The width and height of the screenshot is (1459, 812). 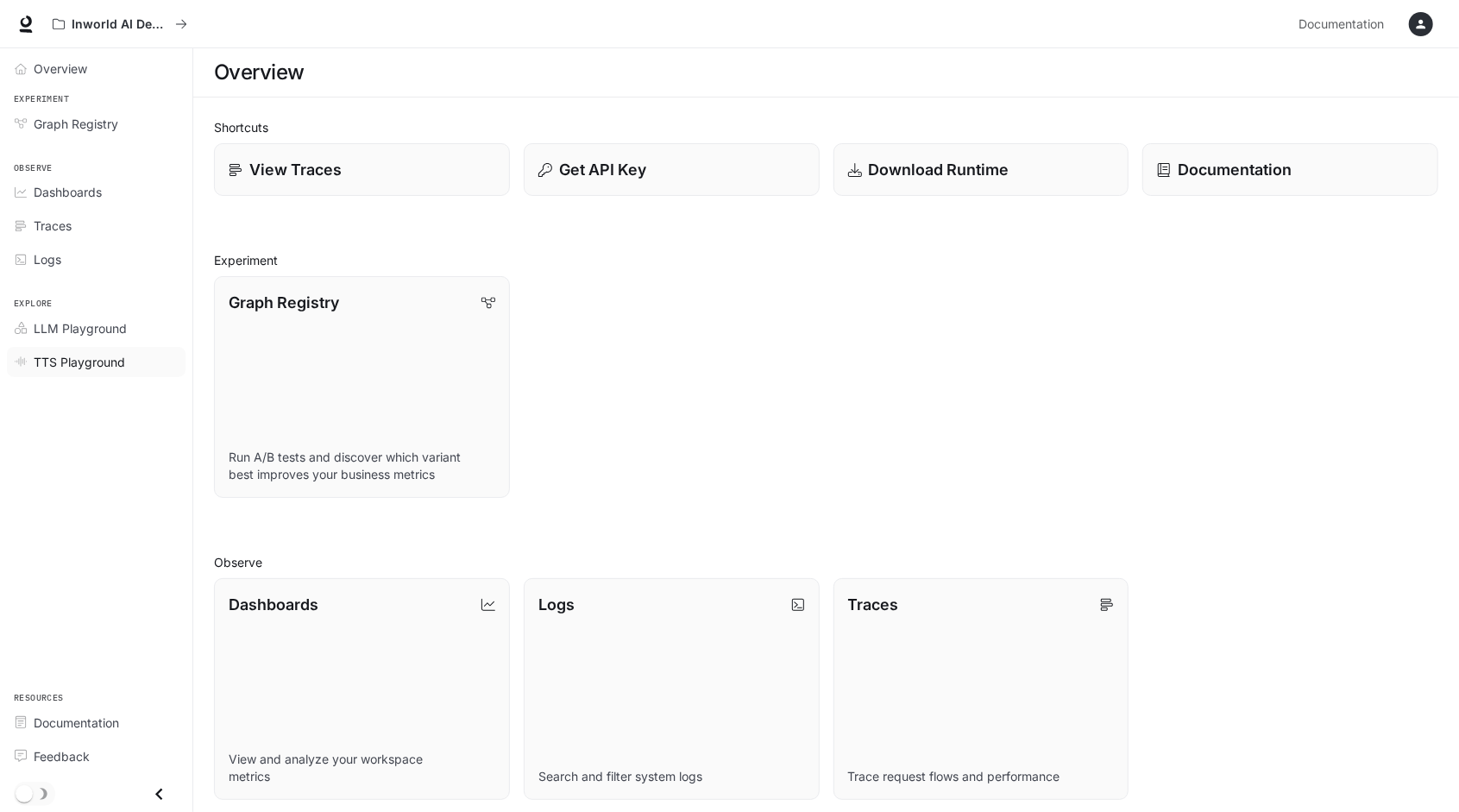 What do you see at coordinates (284, 302) in the screenshot?
I see `p: Graph Registry` at bounding box center [284, 302].